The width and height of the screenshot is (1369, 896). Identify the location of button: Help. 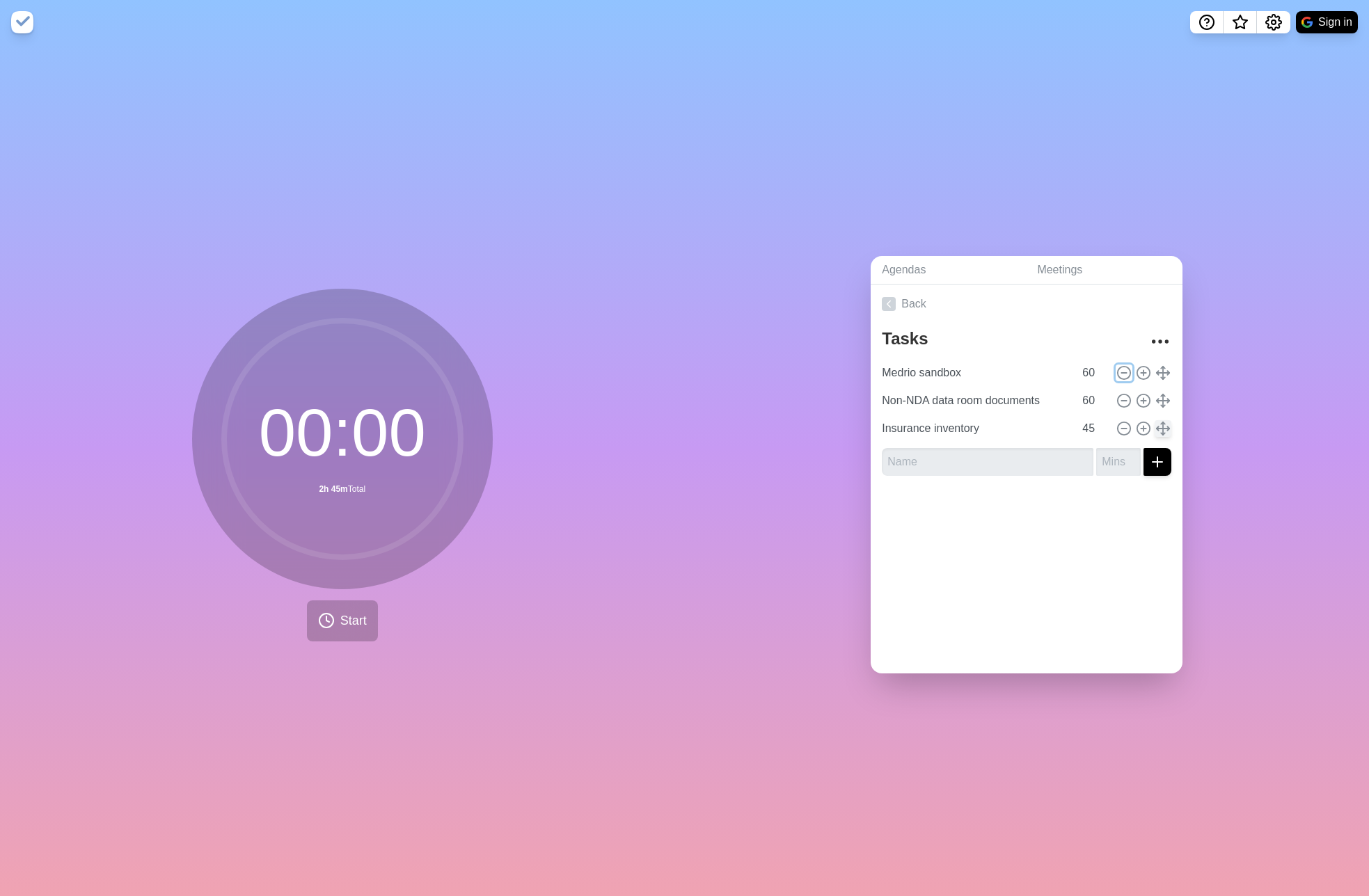
(1207, 22).